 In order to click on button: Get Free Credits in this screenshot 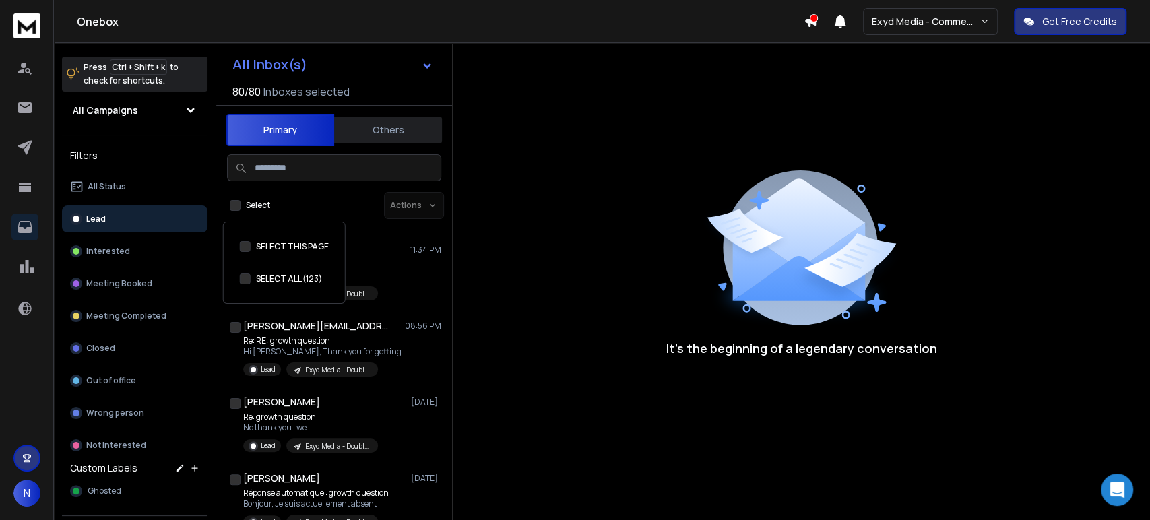, I will do `click(1070, 22)`.